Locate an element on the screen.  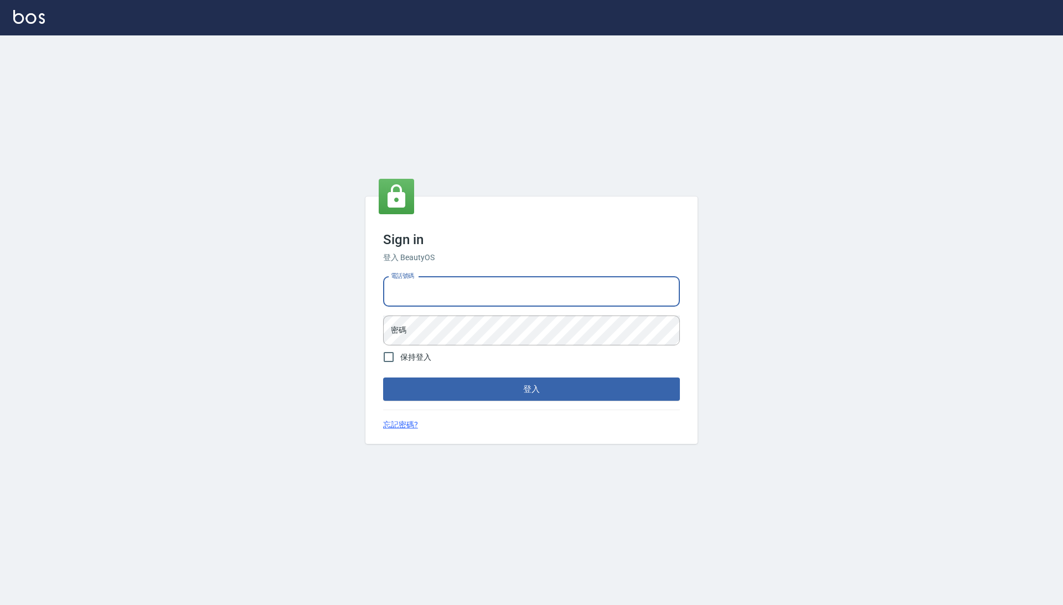
label: 電話號碼 is located at coordinates (403, 276).